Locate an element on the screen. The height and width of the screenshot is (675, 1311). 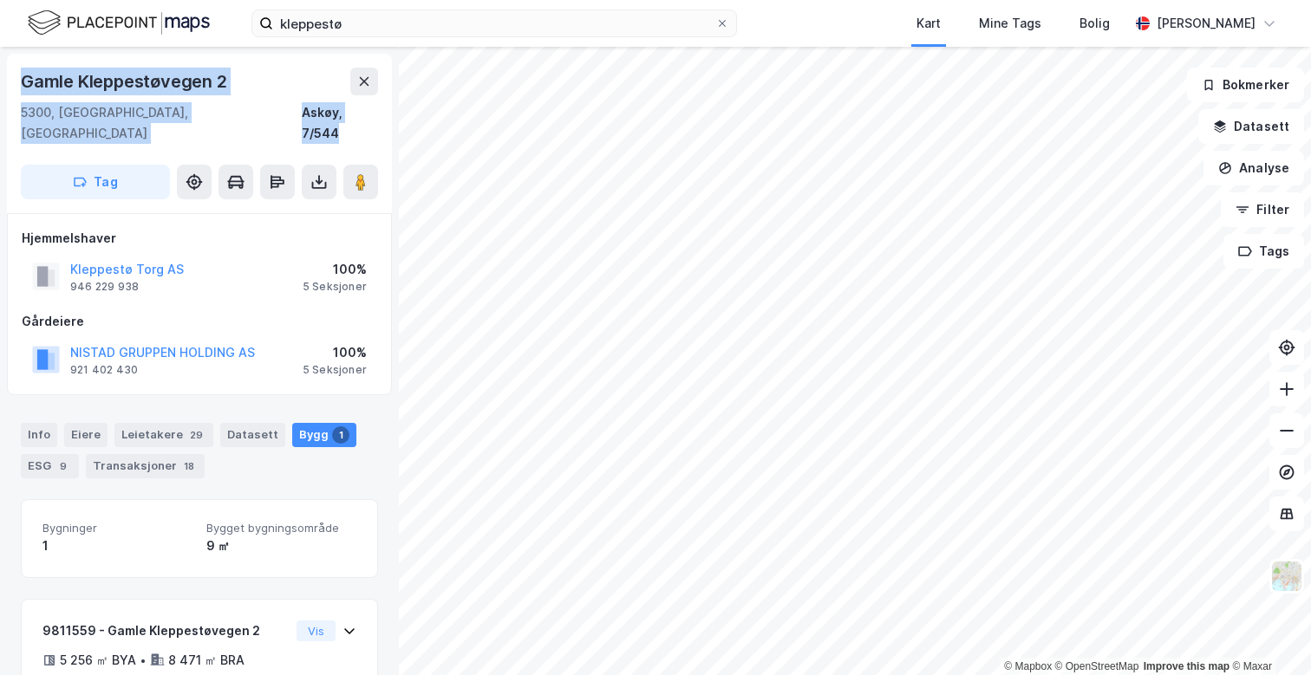
button: Vis is located at coordinates (316, 631).